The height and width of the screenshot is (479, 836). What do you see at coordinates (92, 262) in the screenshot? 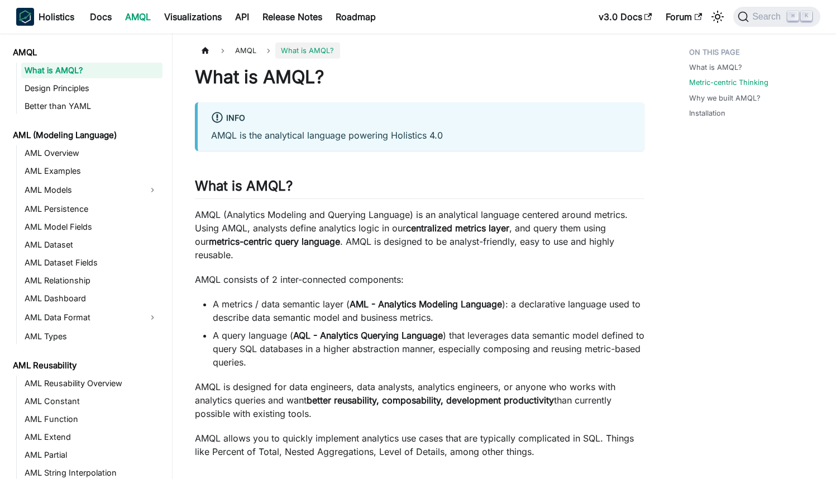
I see `a: AML Dataset Fields` at bounding box center [92, 262].